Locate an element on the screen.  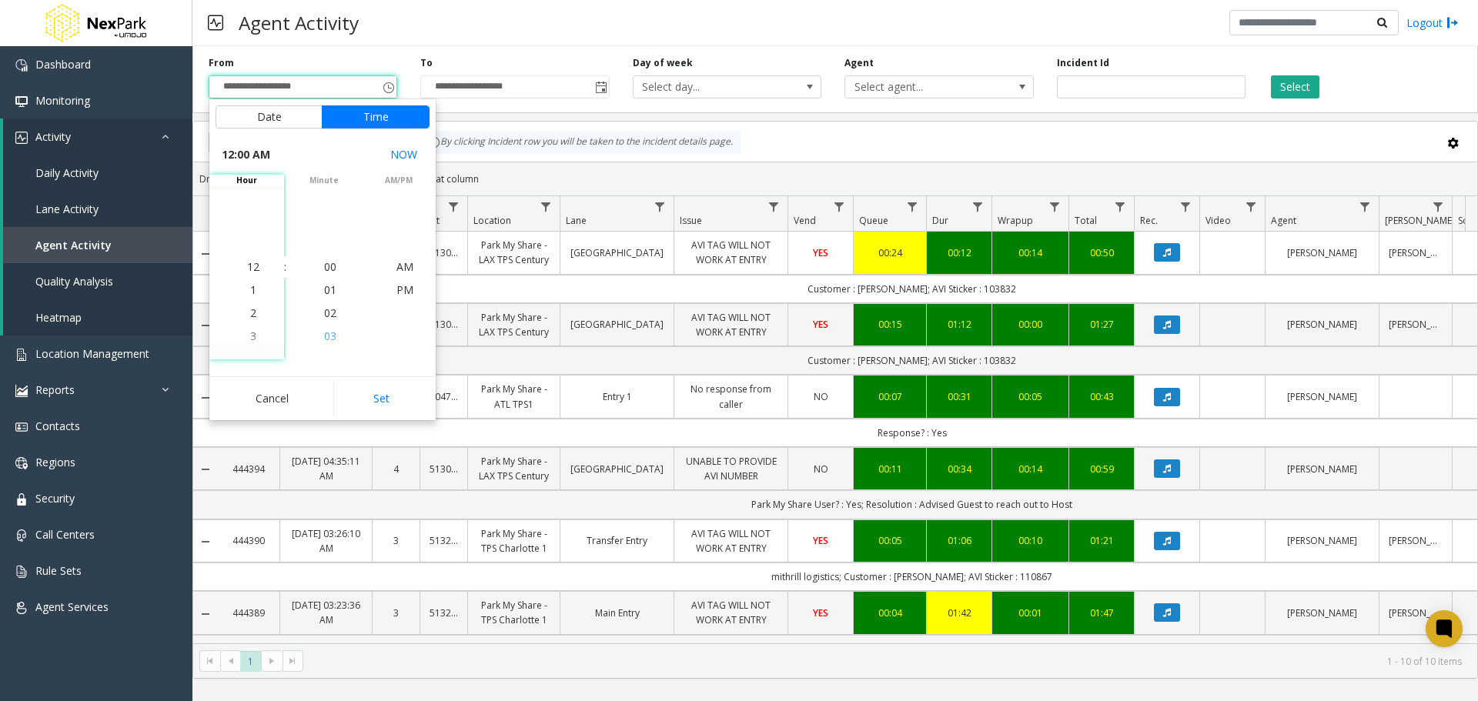
a: 01:27 is located at coordinates (1101, 324).